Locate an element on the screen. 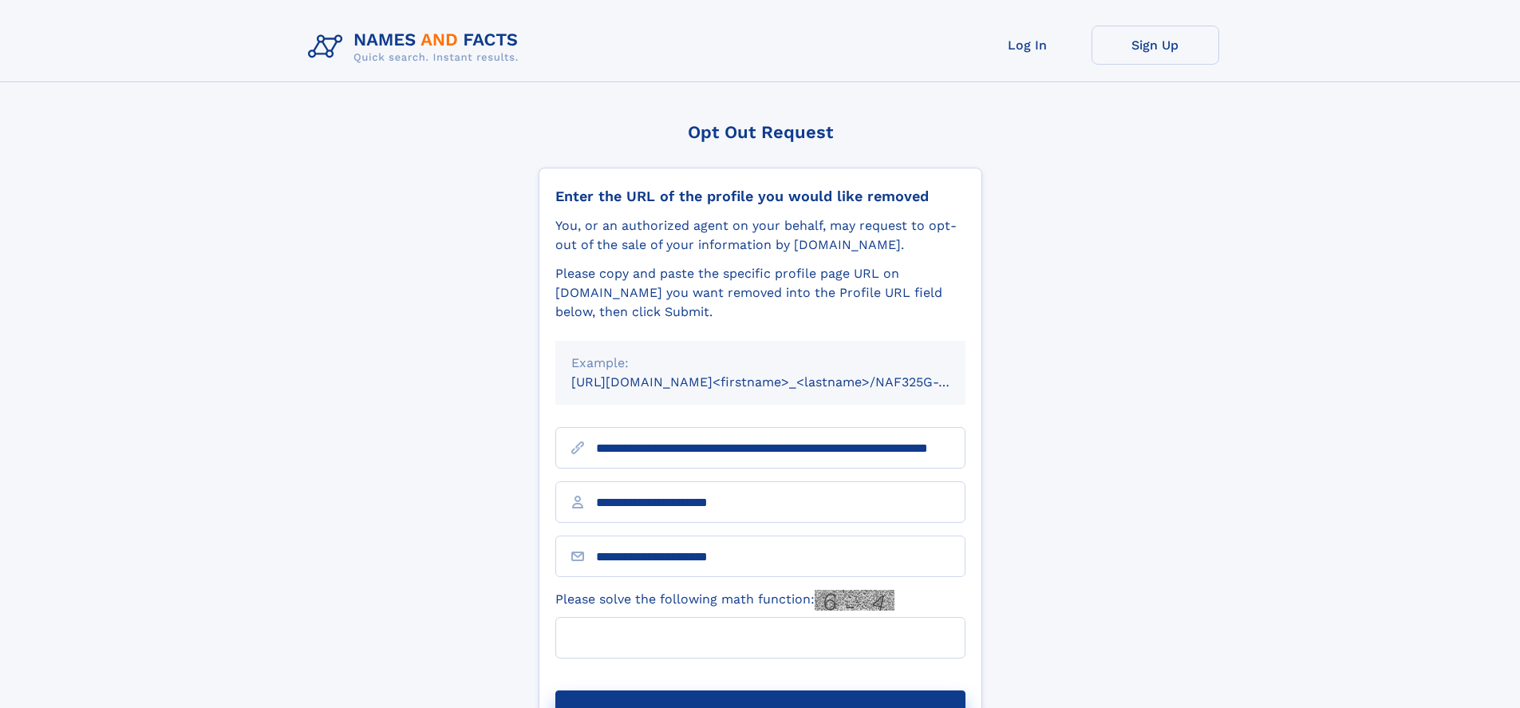 The image size is (1520, 708). div: Opt Out Request is located at coordinates (761, 132).